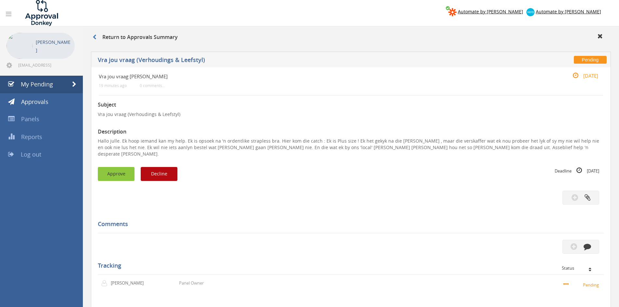  Describe the element at coordinates (452, 12) in the screenshot. I see `img: zapier-logomark.png` at that location.